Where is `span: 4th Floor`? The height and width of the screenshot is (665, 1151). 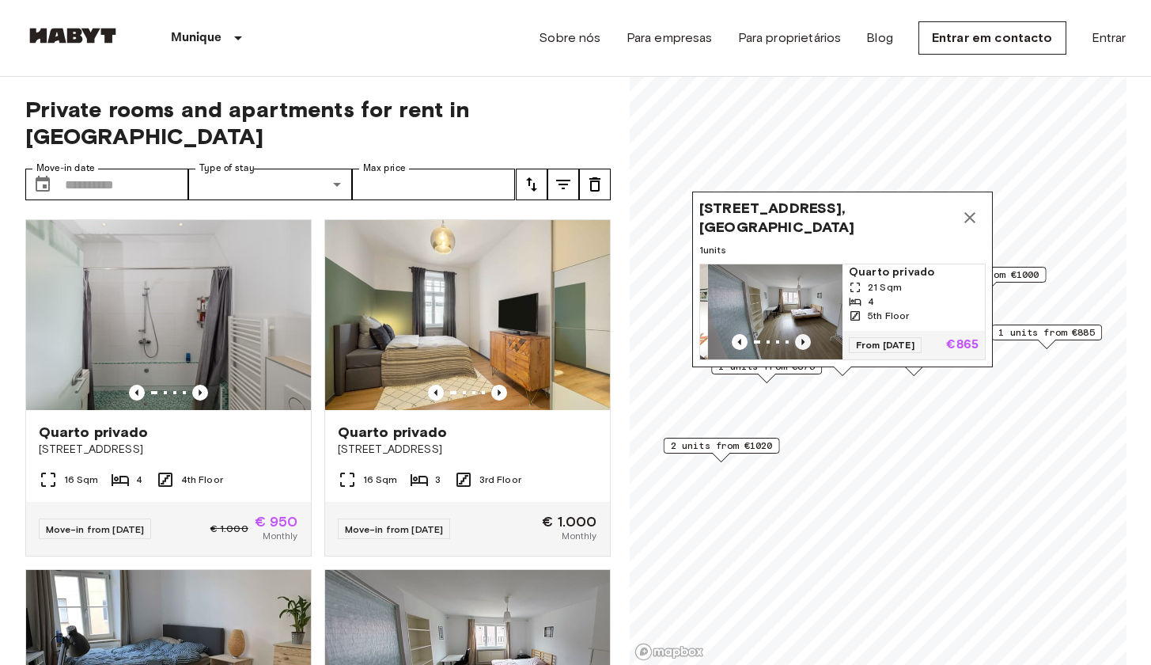
span: 4th Floor is located at coordinates (202, 479).